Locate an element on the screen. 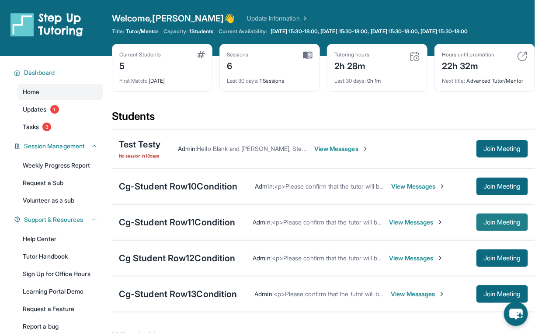 Image resolution: width=535 pixels, height=333 pixels. span: 1 is located at coordinates (55, 109).